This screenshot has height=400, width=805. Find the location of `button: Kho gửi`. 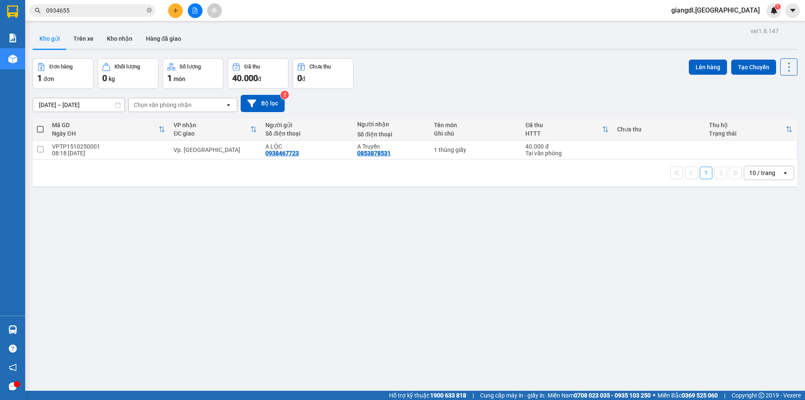

button: Kho gửi is located at coordinates (49, 39).